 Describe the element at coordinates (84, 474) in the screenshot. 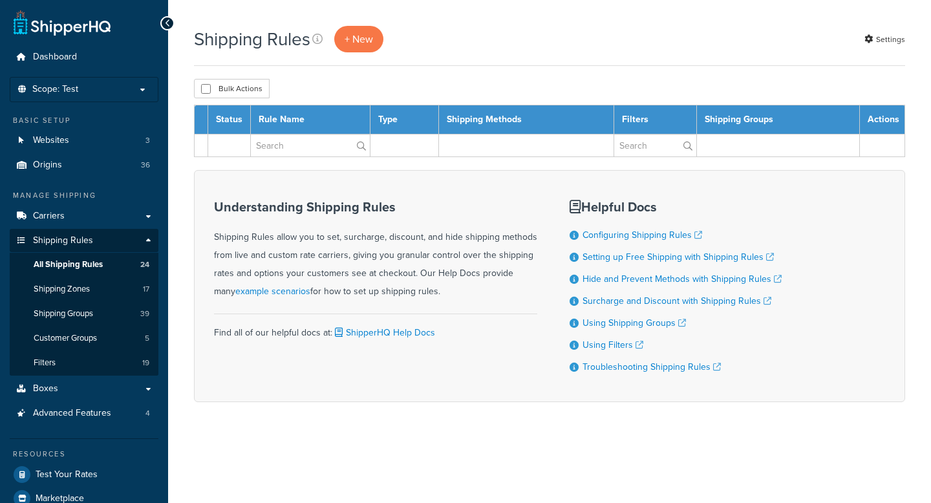

I see `a: Test Your Rates` at that location.